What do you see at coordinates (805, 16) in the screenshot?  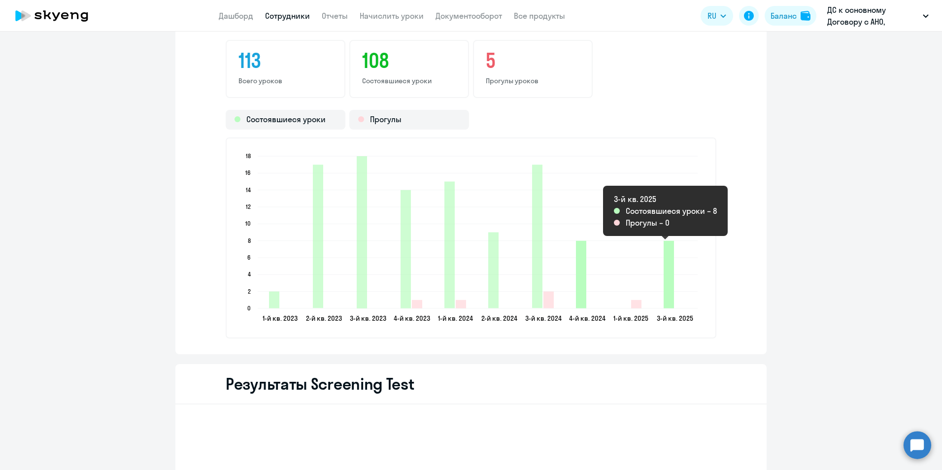 I see `img: balance` at bounding box center [805, 16].